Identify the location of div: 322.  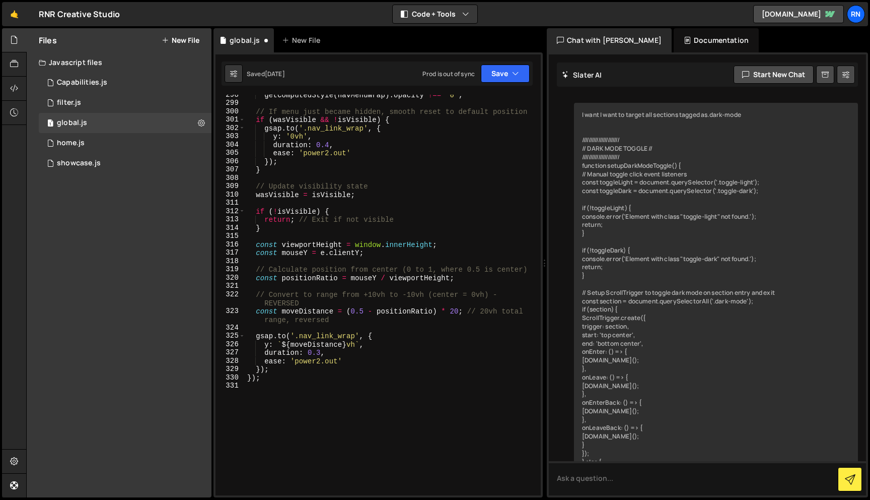
(230, 298).